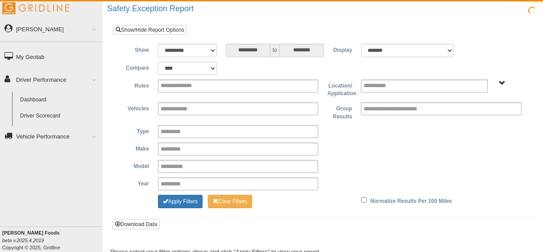 The width and height of the screenshot is (543, 252). I want to click on button: Download Data, so click(136, 224).